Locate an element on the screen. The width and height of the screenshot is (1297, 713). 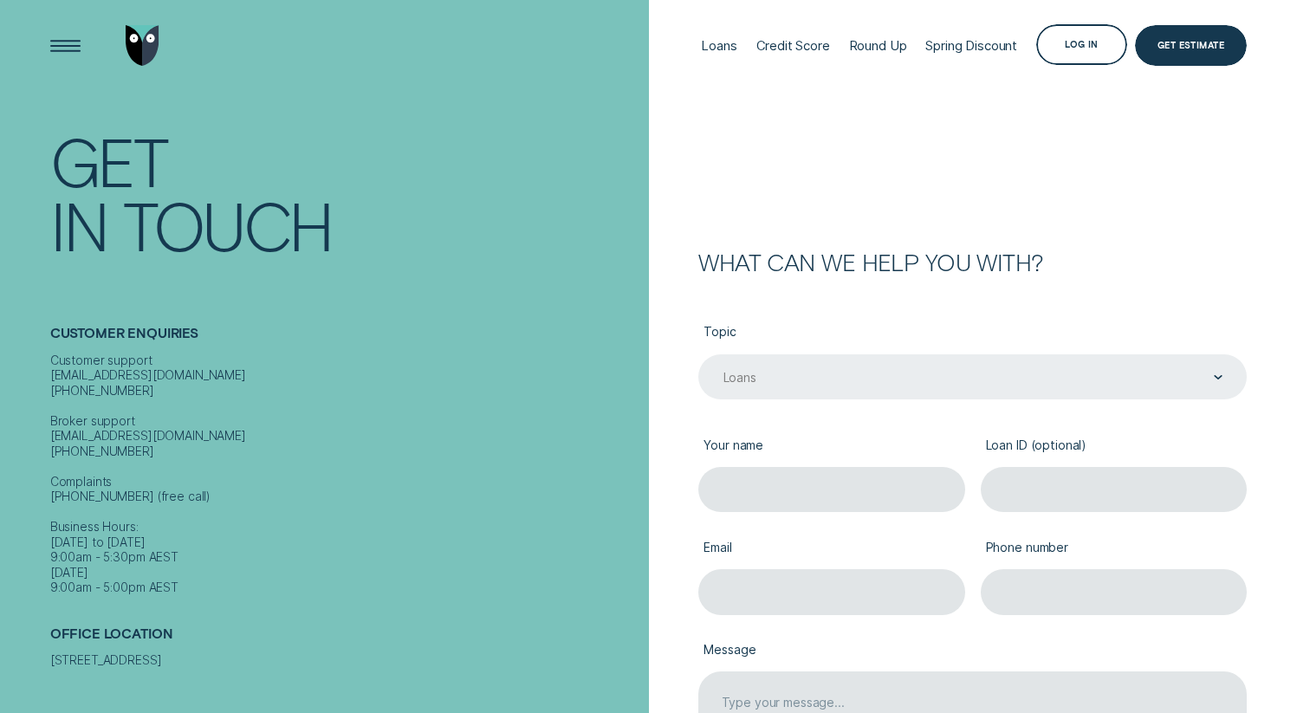
label: Email is located at coordinates (832, 548).